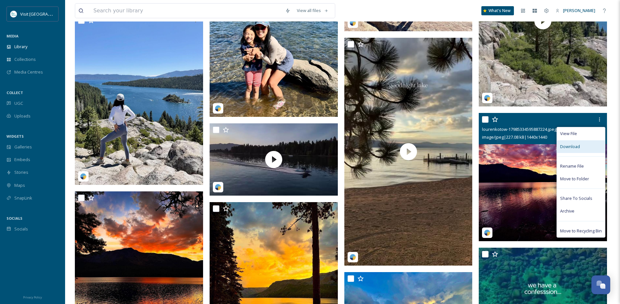  Describe the element at coordinates (601, 285) in the screenshot. I see `button: Open Chat` at that location.